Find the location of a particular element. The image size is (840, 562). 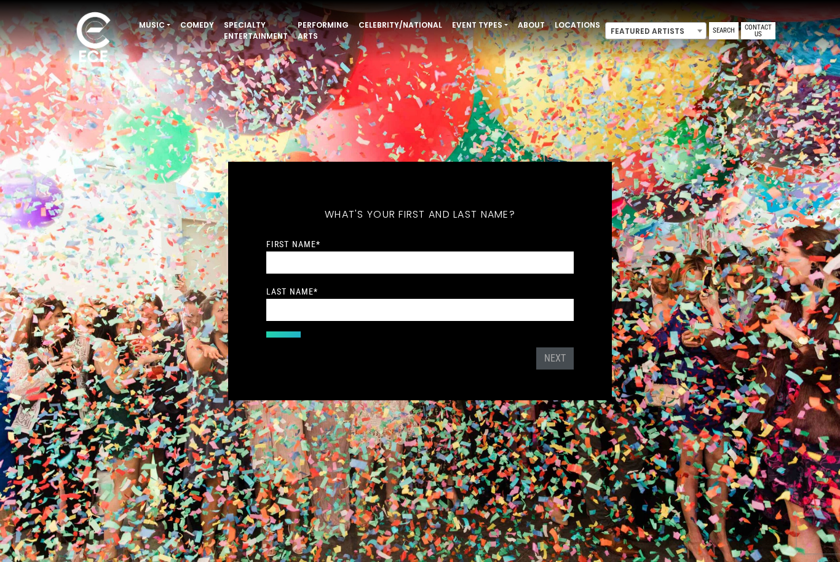

a: Music is located at coordinates (154, 25).